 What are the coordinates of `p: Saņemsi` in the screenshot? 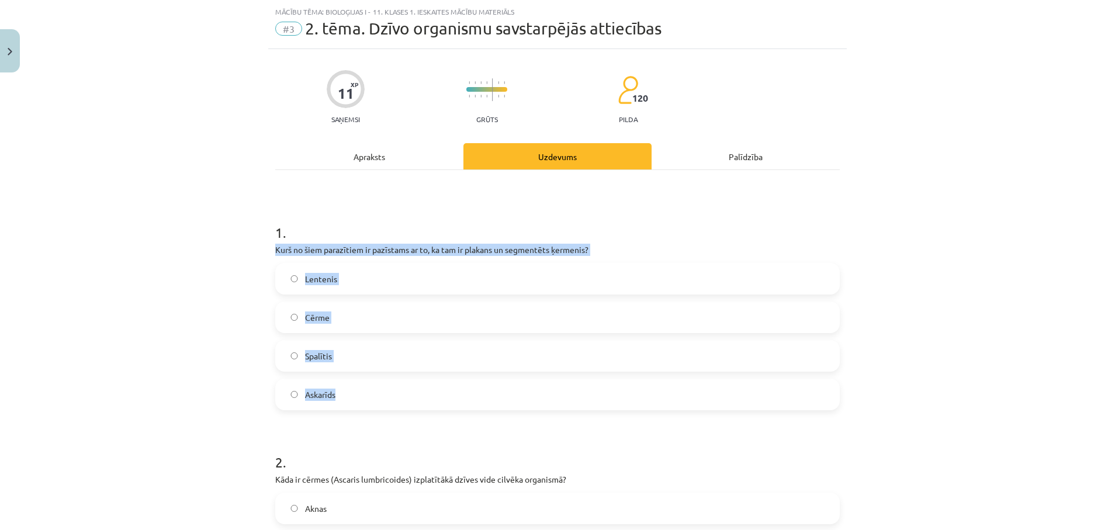 It's located at (345, 119).